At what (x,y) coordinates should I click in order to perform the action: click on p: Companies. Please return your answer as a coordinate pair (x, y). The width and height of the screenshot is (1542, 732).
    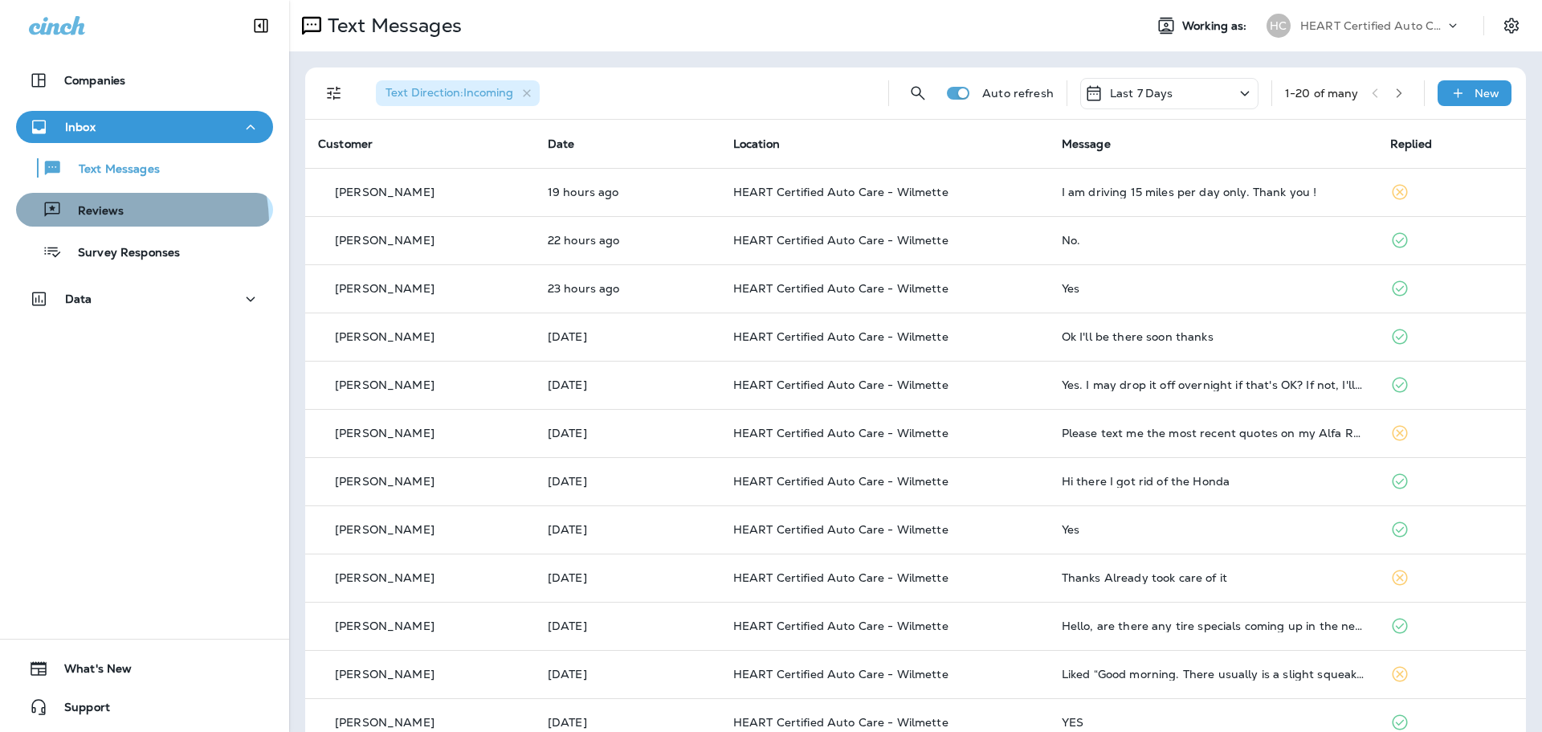
    Looking at the image, I should click on (95, 80).